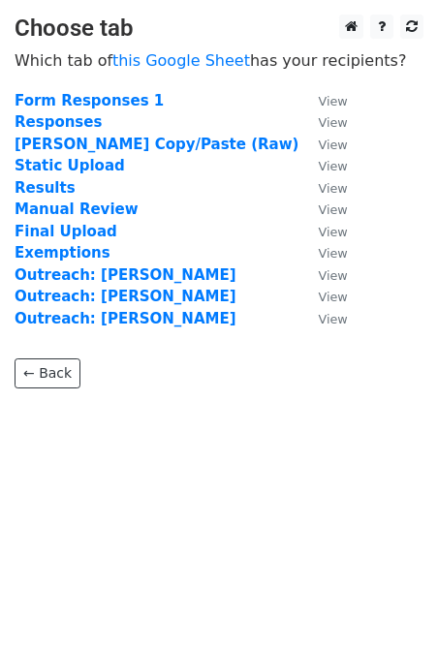 The height and width of the screenshot is (648, 438). I want to click on a: Final Upload, so click(66, 231).